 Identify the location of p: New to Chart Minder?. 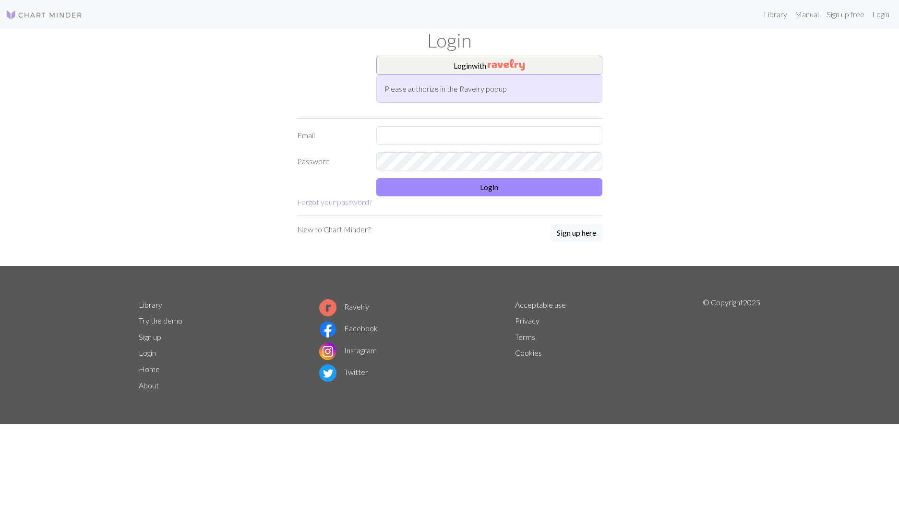
(334, 230).